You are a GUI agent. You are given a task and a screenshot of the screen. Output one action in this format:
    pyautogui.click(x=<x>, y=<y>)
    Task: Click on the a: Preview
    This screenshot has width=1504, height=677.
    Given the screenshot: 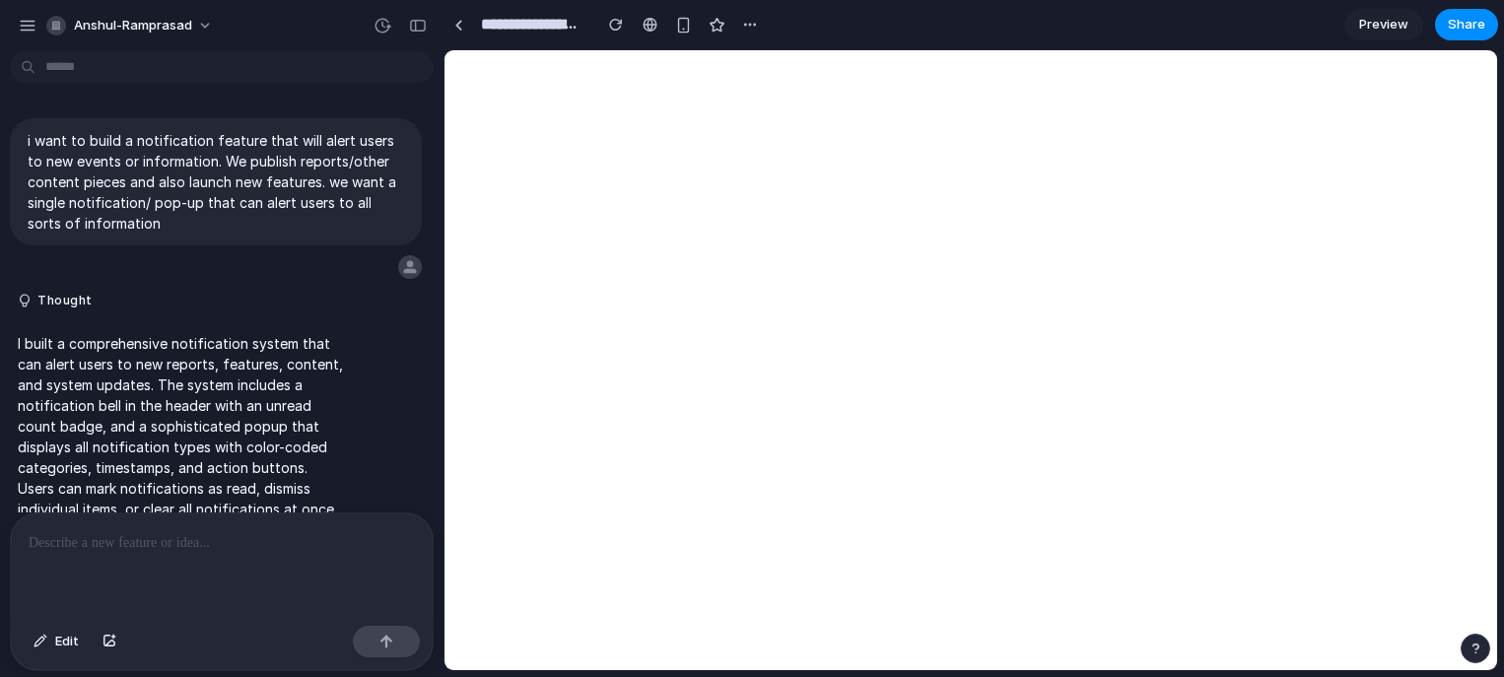 What is the action you would take?
    pyautogui.click(x=1383, y=25)
    